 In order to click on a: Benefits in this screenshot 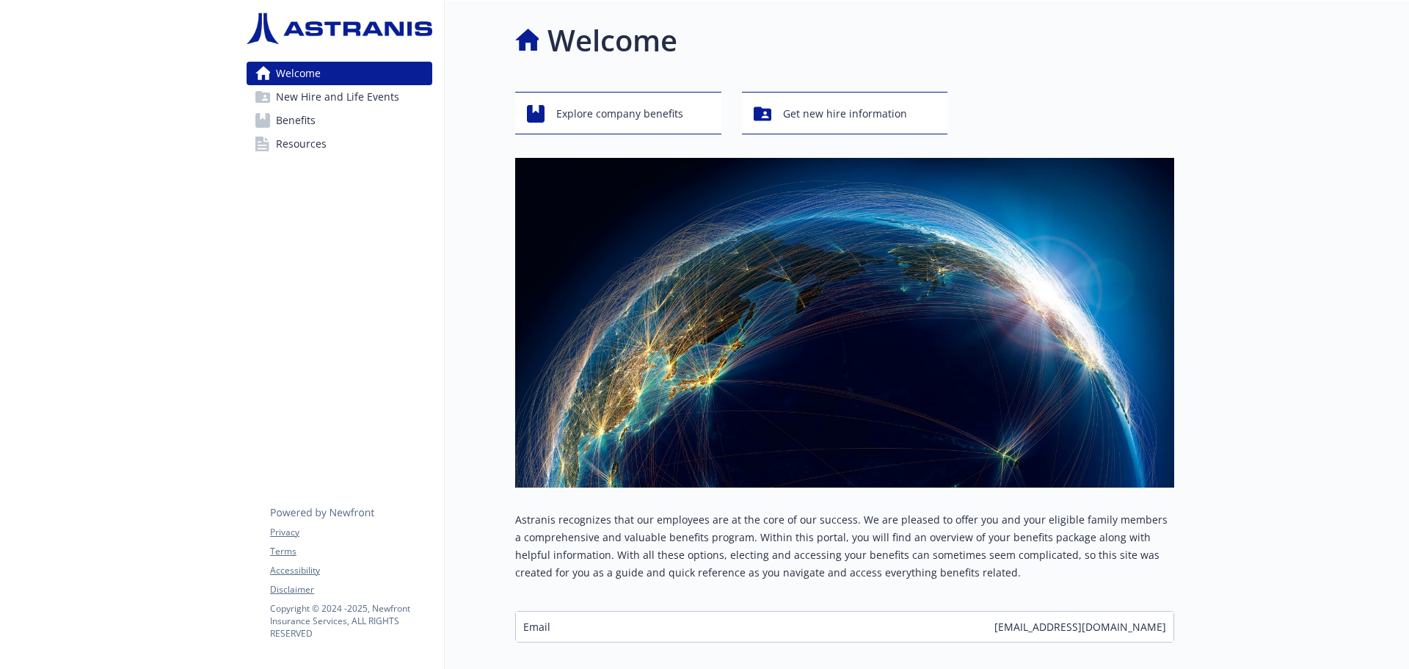, I will do `click(339, 120)`.